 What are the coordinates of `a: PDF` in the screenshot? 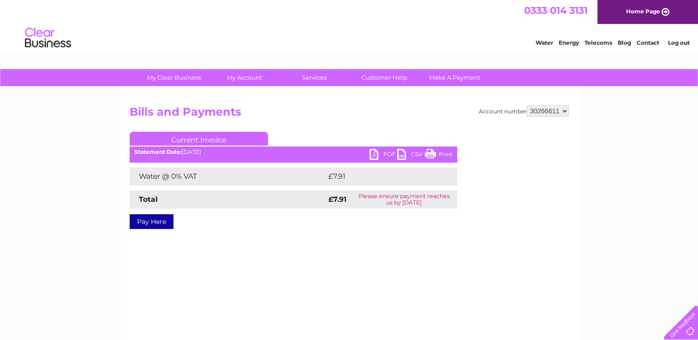 It's located at (383, 155).